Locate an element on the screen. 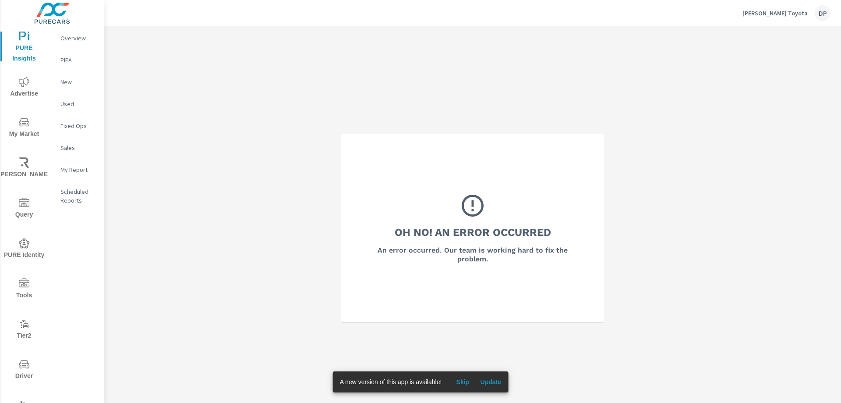 The width and height of the screenshot is (841, 403). p: My Report is located at coordinates (78, 170).